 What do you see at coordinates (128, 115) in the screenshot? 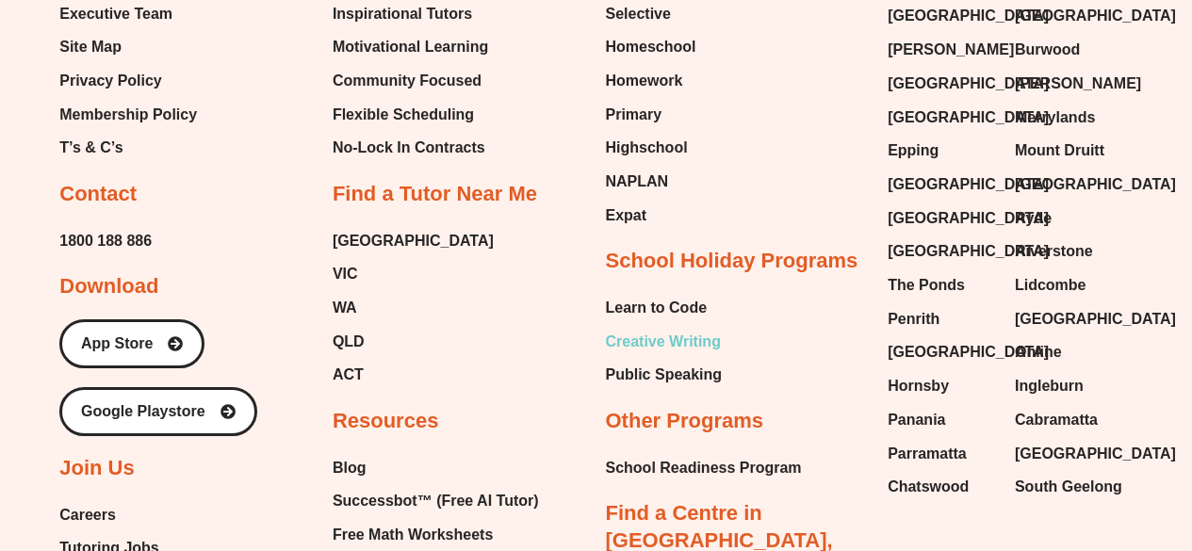
I see `a: Membership Policy` at bounding box center [128, 115].